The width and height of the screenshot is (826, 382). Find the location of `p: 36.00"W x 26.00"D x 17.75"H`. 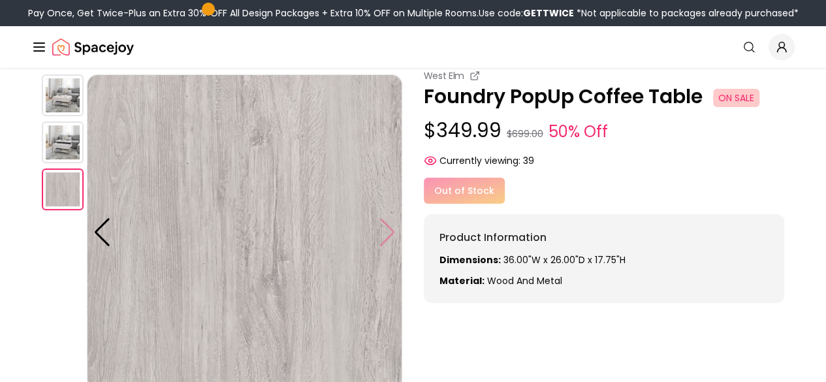

p: 36.00"W x 26.00"D x 17.75"H is located at coordinates (604, 260).